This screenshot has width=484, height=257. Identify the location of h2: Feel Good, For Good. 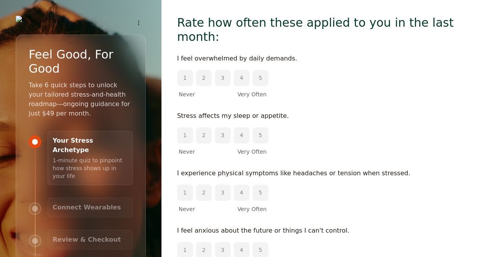
(81, 62).